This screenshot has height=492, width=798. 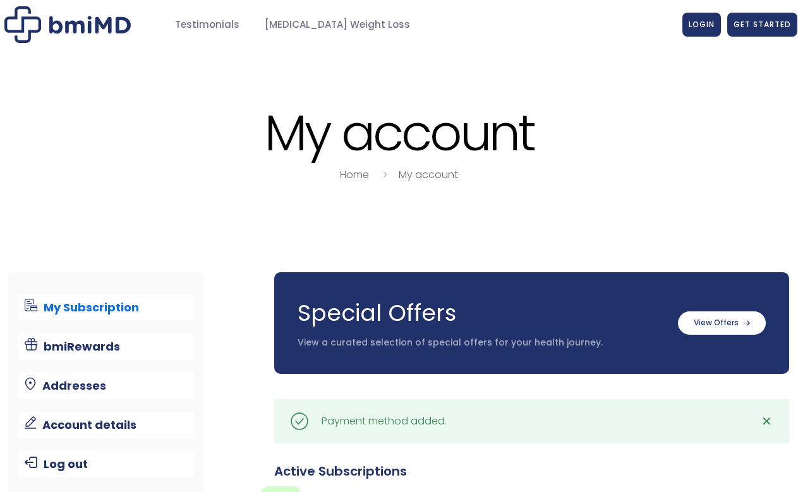 I want to click on a: bmiRewards, so click(x=106, y=347).